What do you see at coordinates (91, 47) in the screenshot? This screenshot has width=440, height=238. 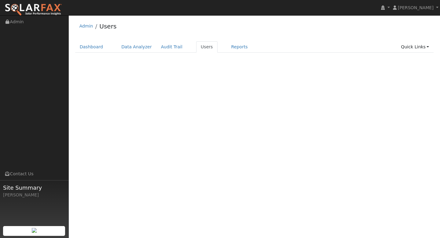 I see `a: Dashboard` at bounding box center [91, 47].